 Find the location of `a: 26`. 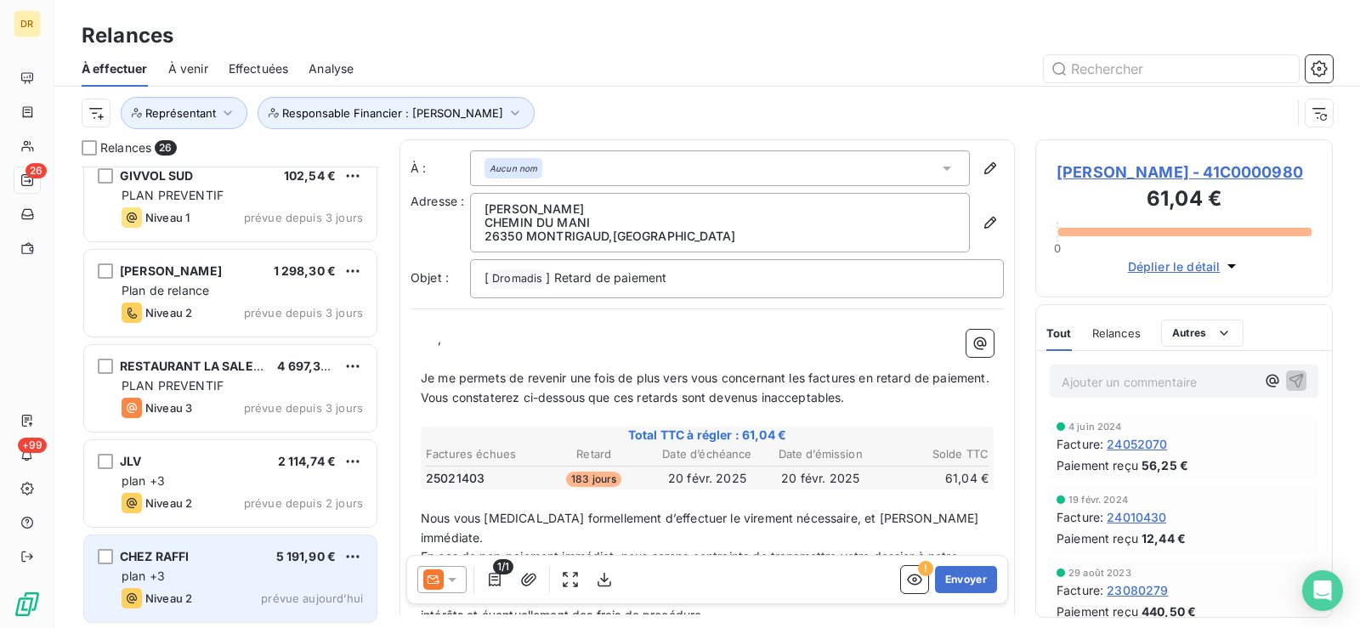

a: 26 is located at coordinates (26, 180).